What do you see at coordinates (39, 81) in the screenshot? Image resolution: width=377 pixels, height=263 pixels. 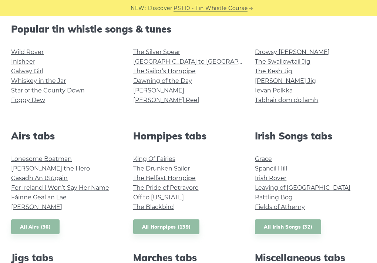 I see `a: Whiskey in the Jar` at bounding box center [39, 81].